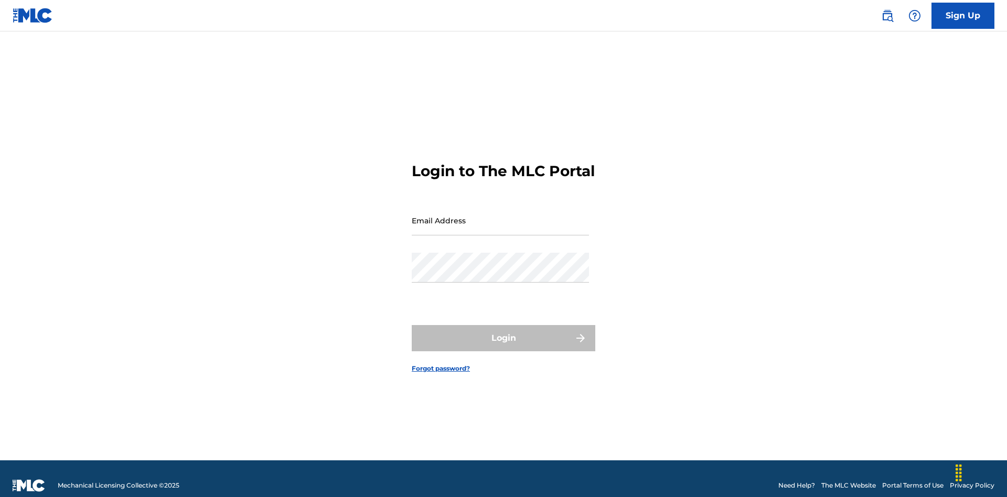  I want to click on a: The MLC Website, so click(848, 486).